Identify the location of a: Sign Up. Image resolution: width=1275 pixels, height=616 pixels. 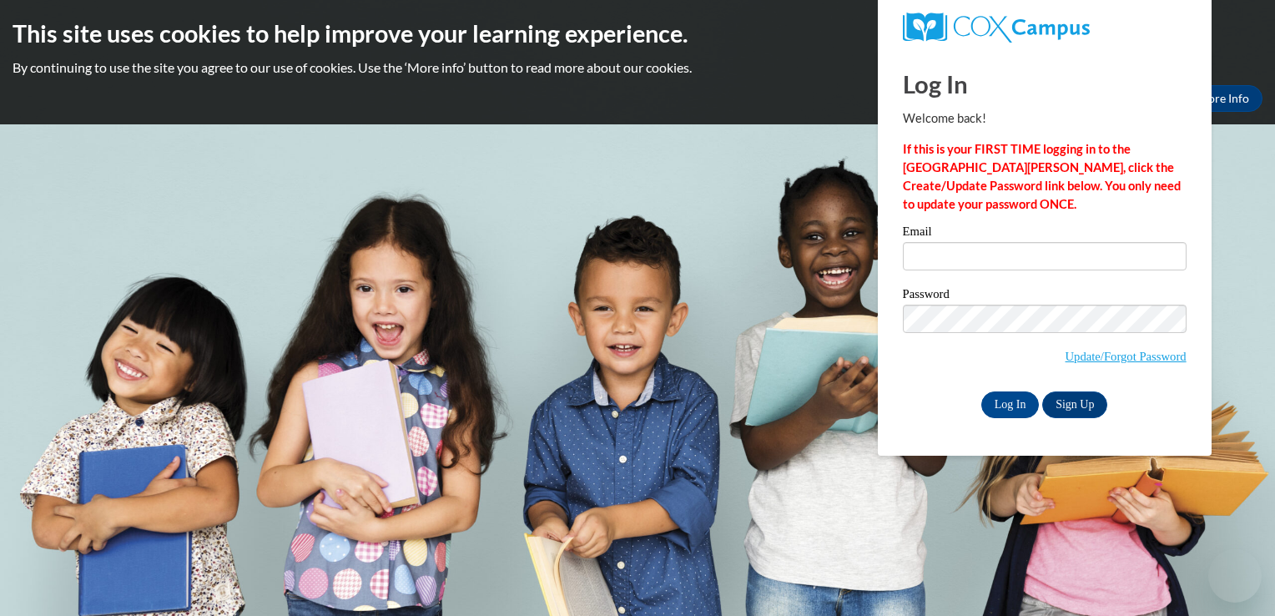
(1075, 405).